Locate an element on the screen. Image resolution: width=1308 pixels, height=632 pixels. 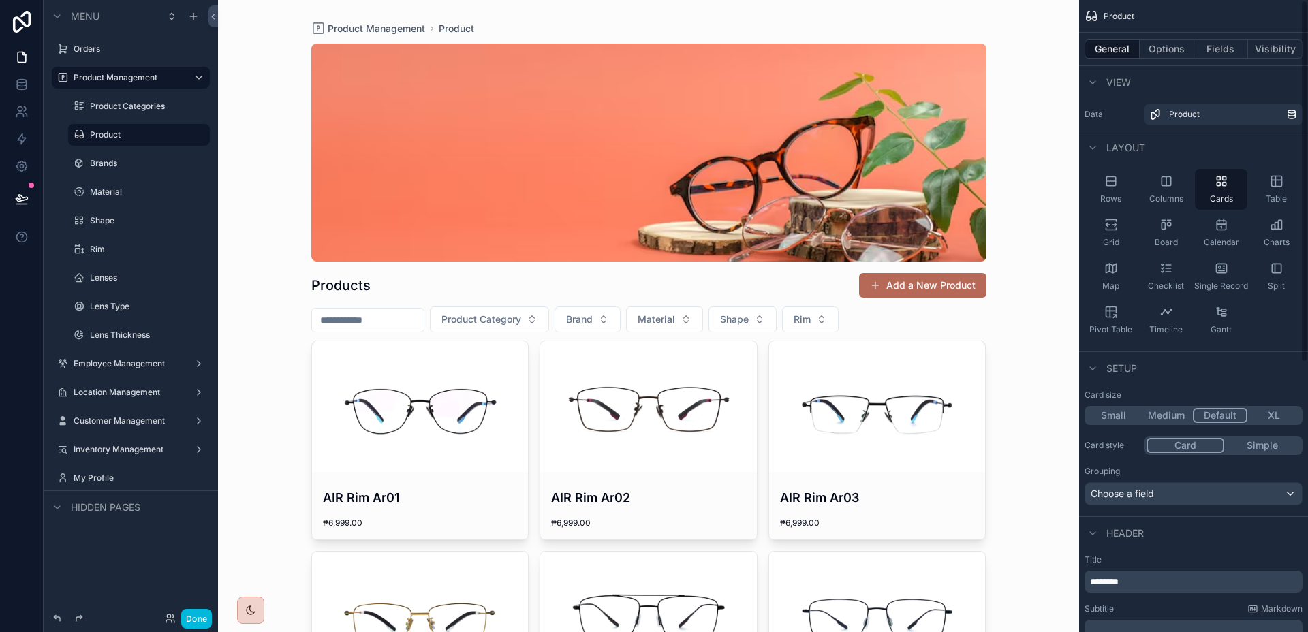
span: View is located at coordinates (1119, 82).